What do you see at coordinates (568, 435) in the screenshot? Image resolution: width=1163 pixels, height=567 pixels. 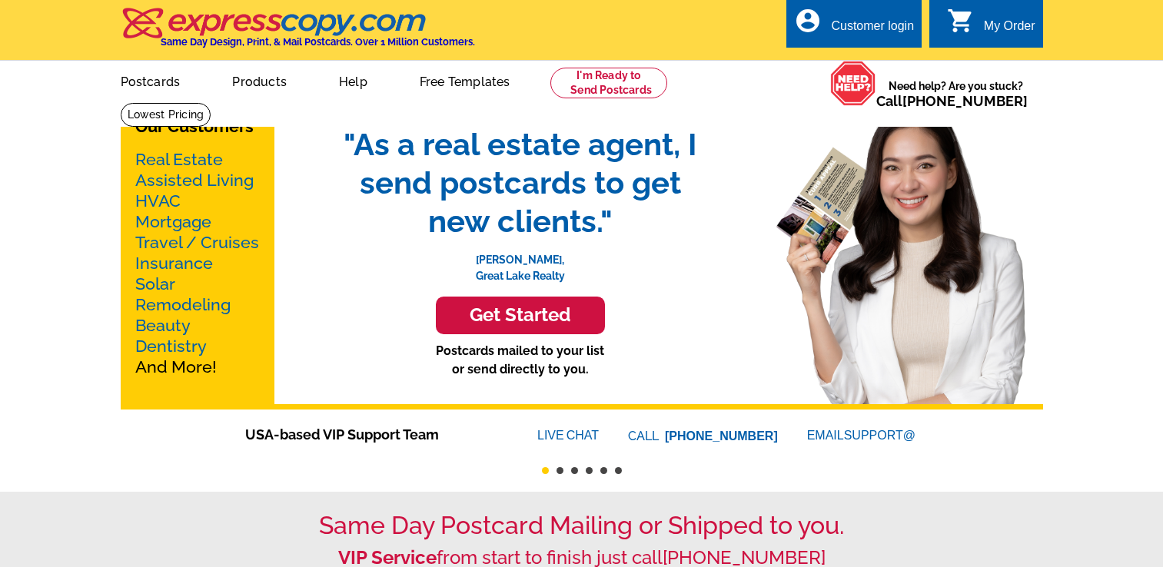 I see `a: LIVECHAT` at bounding box center [568, 435].